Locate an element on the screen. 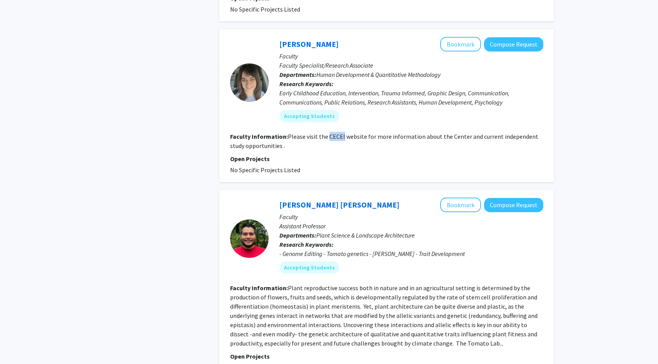 The height and width of the screenshot is (364, 658). div: Early Childhood Education, Intervention, Trauma Informed, Graphic Design, Communication, Communic... is located at coordinates (411, 98).